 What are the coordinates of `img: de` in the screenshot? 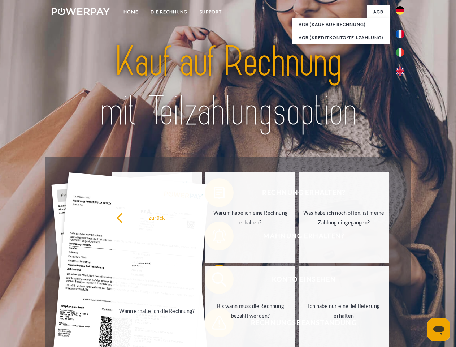 It's located at (400, 10).